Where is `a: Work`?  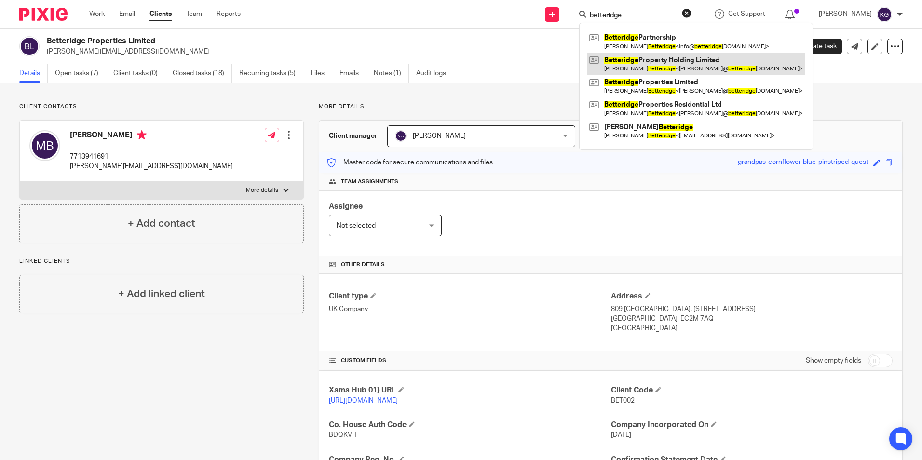 a: Work is located at coordinates (97, 14).